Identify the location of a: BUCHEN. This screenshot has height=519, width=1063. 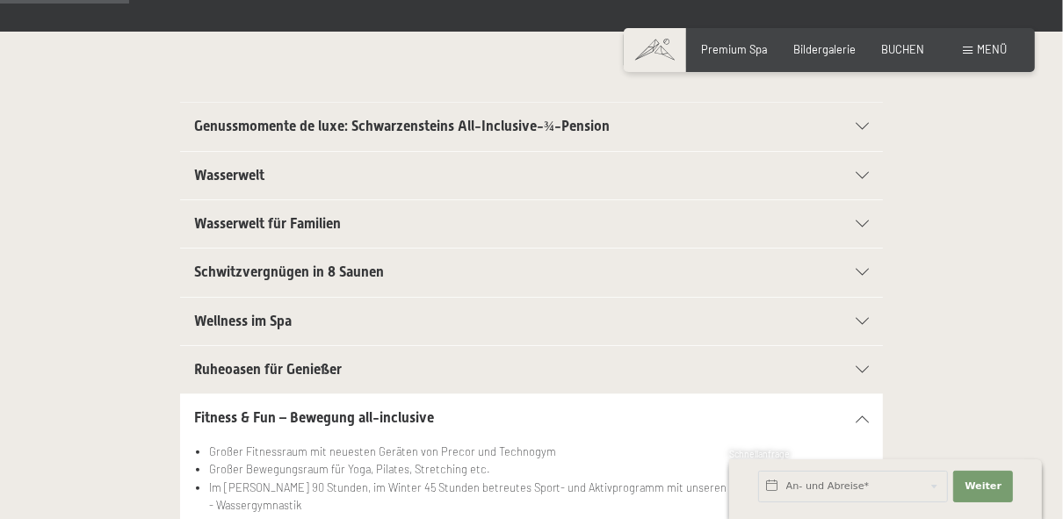
(902, 49).